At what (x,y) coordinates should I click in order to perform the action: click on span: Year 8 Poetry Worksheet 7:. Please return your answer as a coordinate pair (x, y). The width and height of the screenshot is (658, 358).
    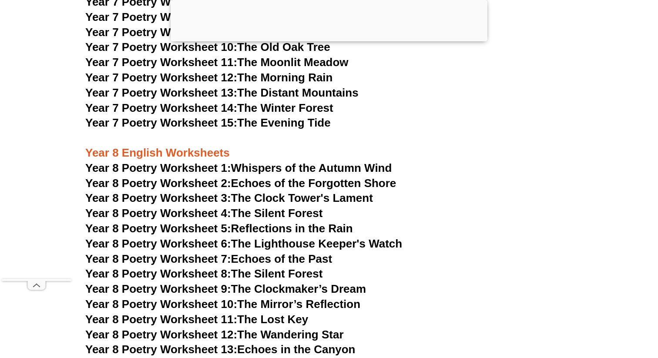
    Looking at the image, I should click on (158, 259).